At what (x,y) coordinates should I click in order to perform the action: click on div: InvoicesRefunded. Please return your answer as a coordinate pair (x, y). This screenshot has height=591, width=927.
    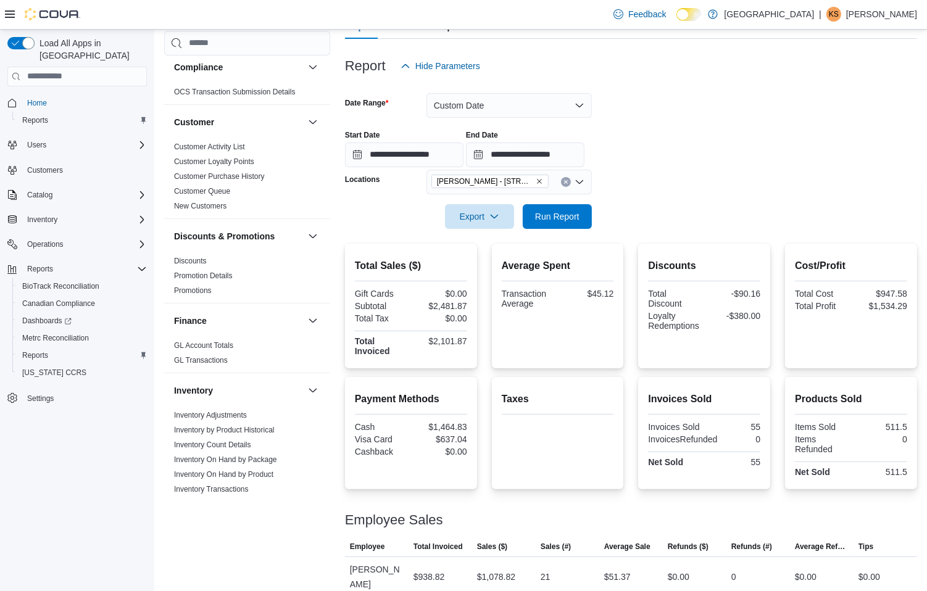
    Looking at the image, I should click on (683, 439).